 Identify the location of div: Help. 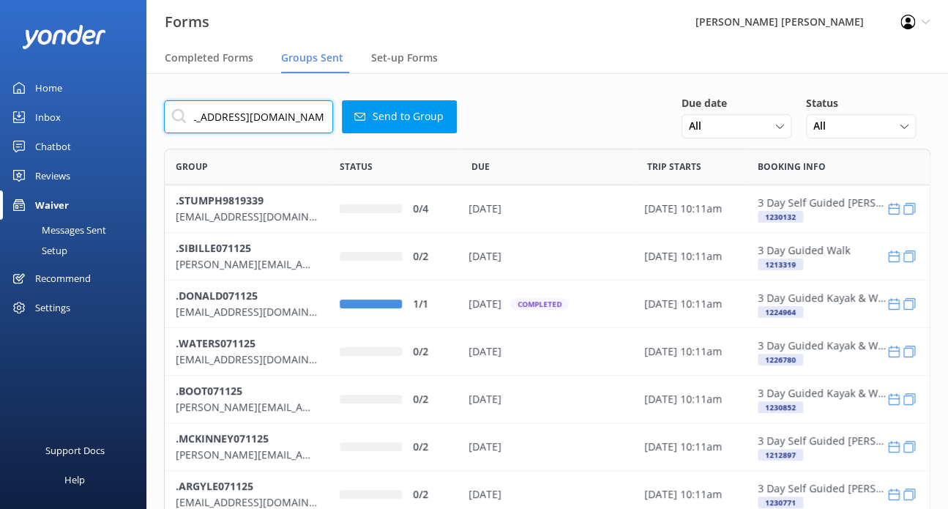
(75, 480).